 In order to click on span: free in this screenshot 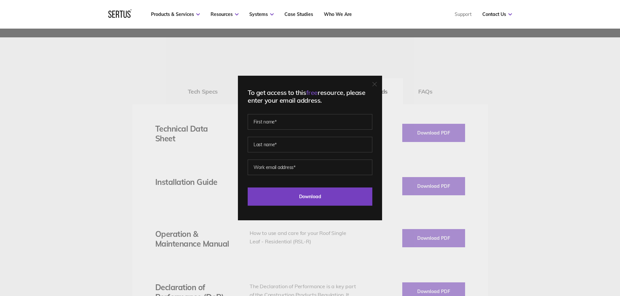, I will do `click(312, 92)`.